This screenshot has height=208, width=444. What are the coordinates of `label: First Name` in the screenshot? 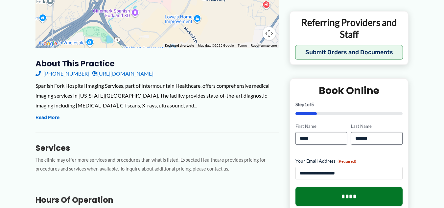 It's located at (321, 126).